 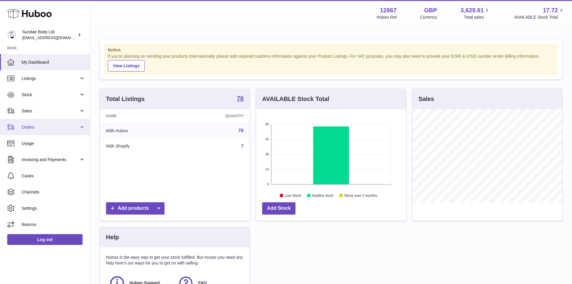 What do you see at coordinates (386, 17) in the screenshot?
I see `div: Huboo Ref` at bounding box center [386, 17].